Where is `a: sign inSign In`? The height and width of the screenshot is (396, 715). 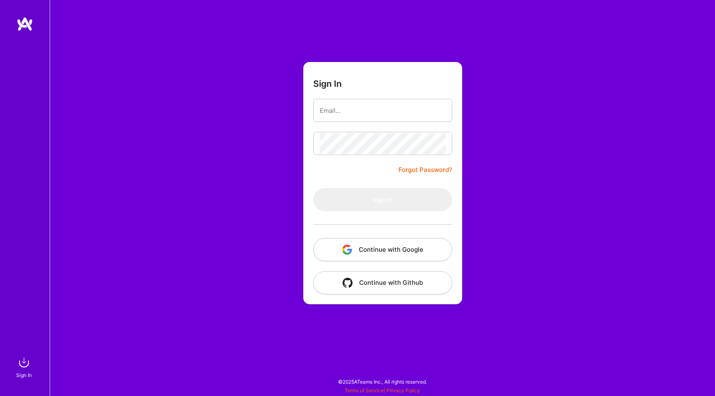 a: sign inSign In is located at coordinates (25, 367).